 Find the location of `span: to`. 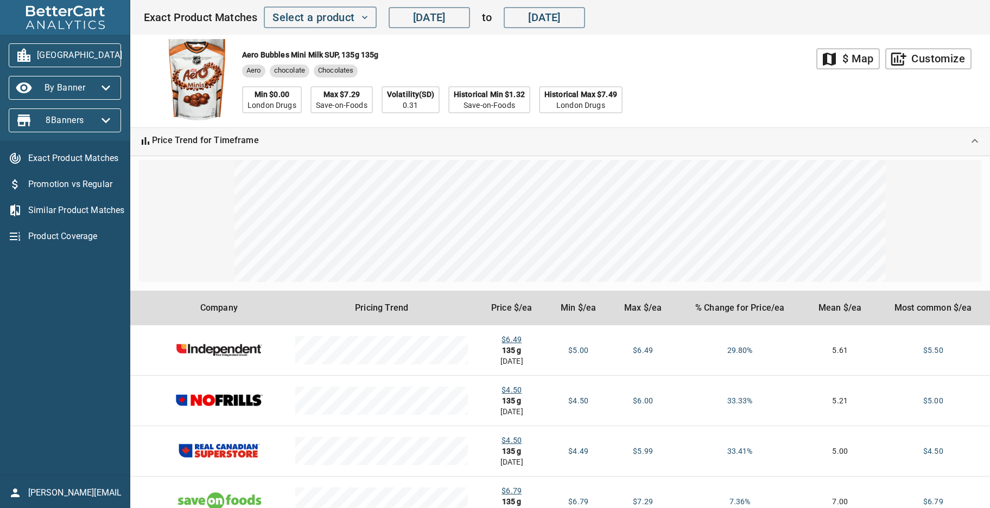

span: to is located at coordinates (487, 17).